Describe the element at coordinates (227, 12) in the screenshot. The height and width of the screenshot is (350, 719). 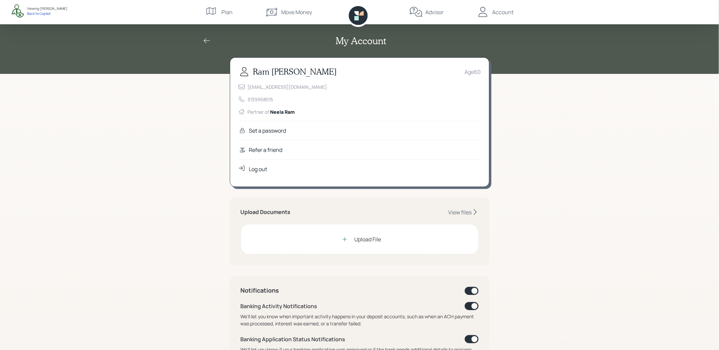
I see `div: Plan` at that location.